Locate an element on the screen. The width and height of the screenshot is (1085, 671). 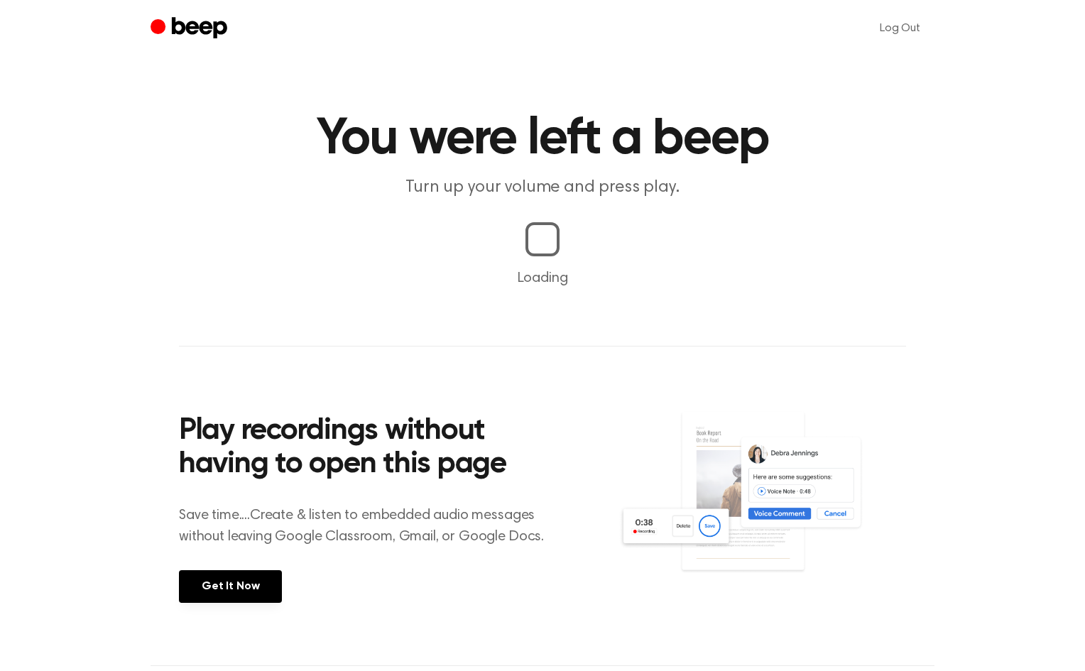
img: Voice Comments on Docs and Recording Widget is located at coordinates (762, 506).